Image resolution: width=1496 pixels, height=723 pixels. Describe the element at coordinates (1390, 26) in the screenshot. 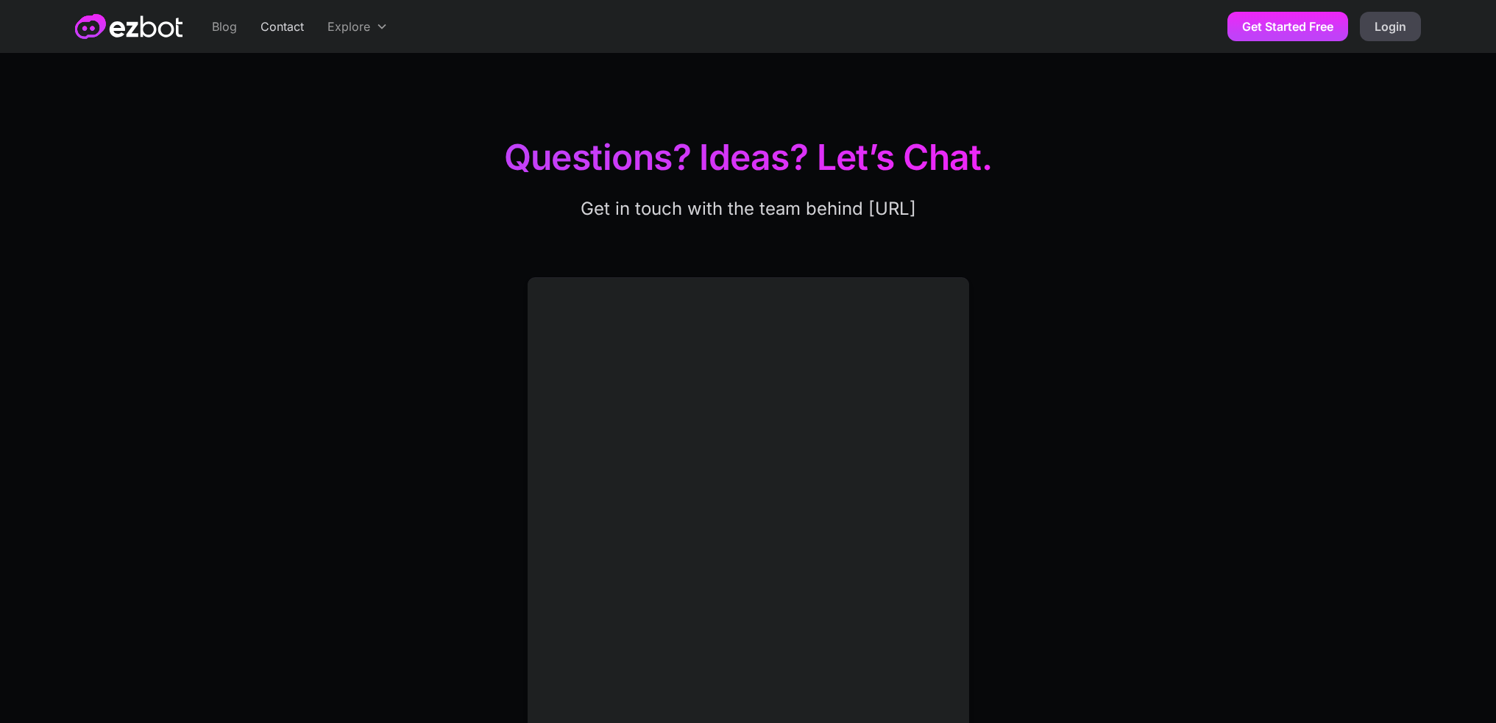

I see `a: Login` at that location.